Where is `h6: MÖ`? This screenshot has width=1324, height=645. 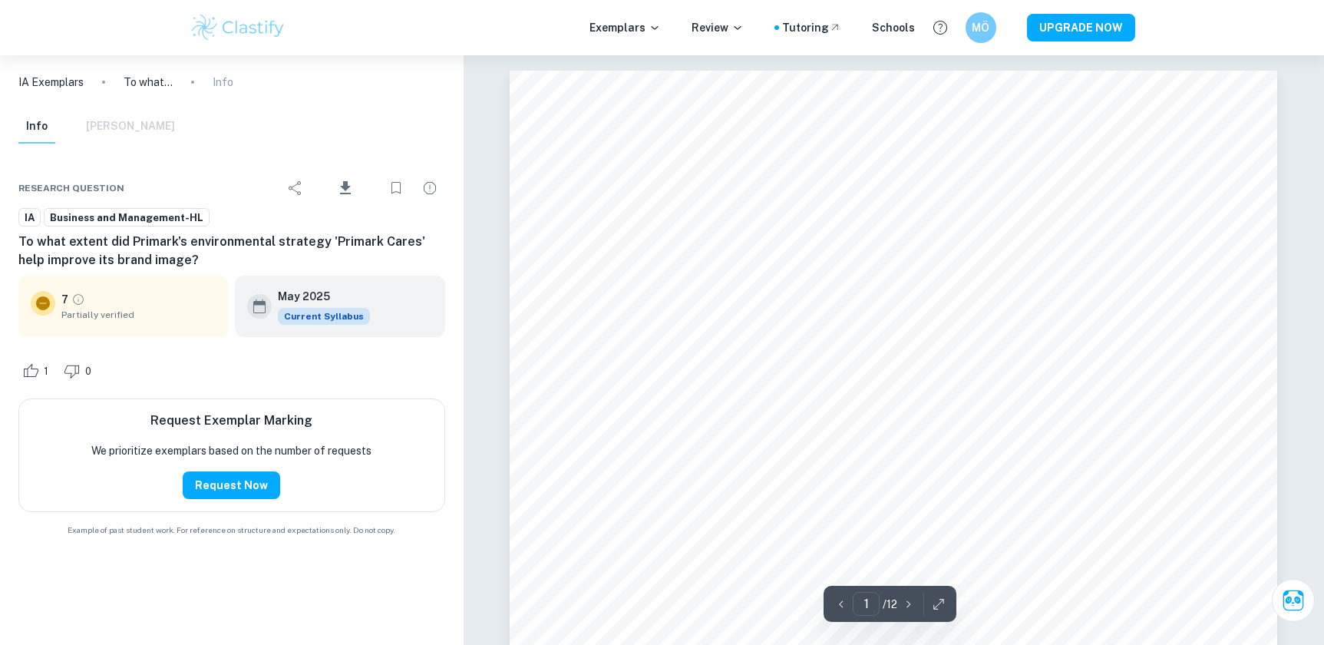
h6: MÖ is located at coordinates (980, 28).